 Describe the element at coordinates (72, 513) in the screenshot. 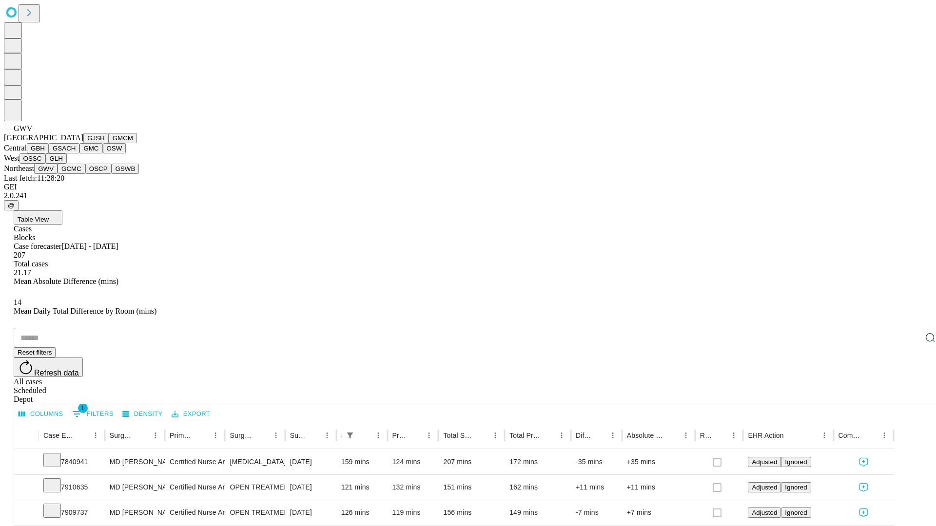

I see `div: 7909737` at that location.